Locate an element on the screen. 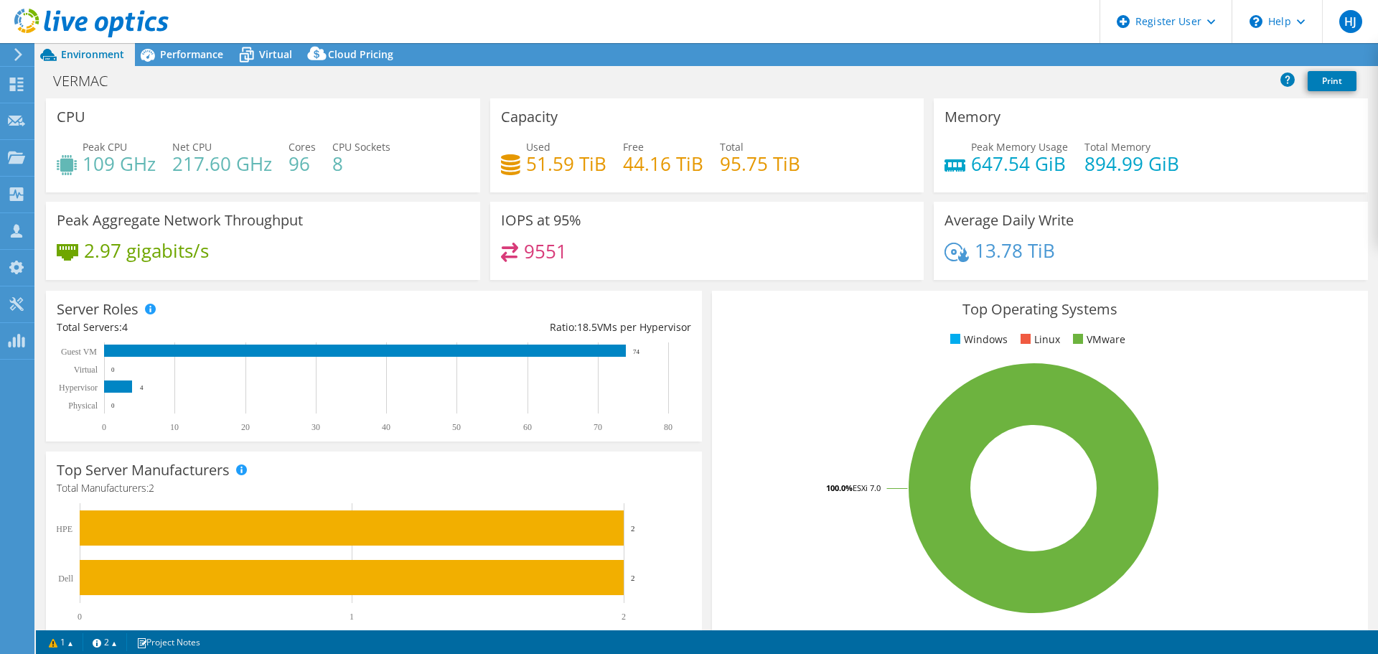 The height and width of the screenshot is (654, 1378). h3: Server Roles is located at coordinates (98, 309).